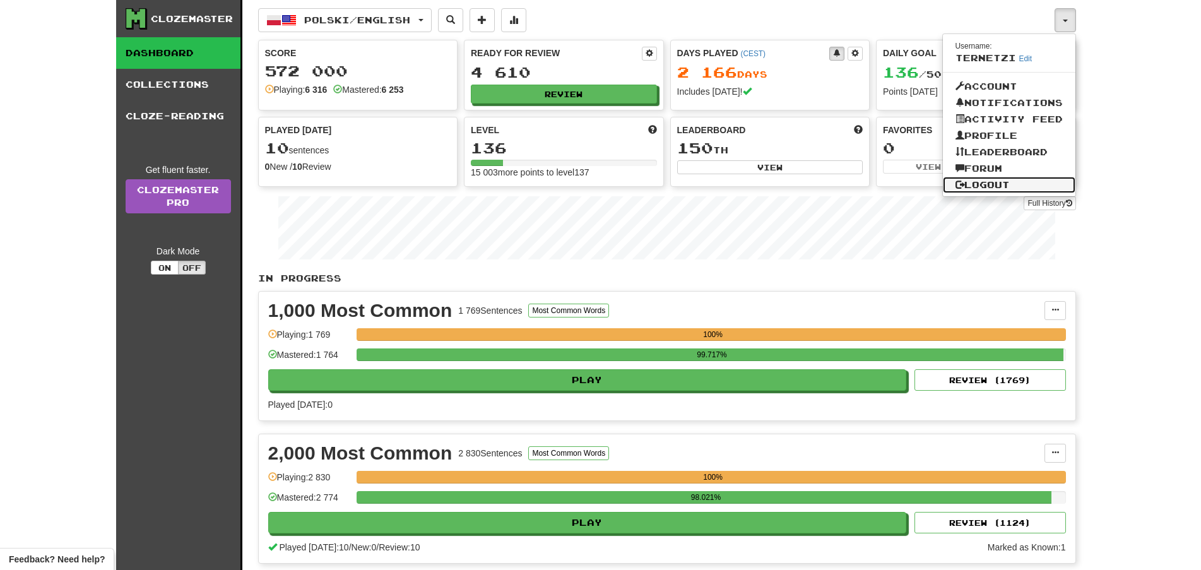 This screenshot has height=570, width=1201. Describe the element at coordinates (358, 148) in the screenshot. I see `div: sentences` at that location.